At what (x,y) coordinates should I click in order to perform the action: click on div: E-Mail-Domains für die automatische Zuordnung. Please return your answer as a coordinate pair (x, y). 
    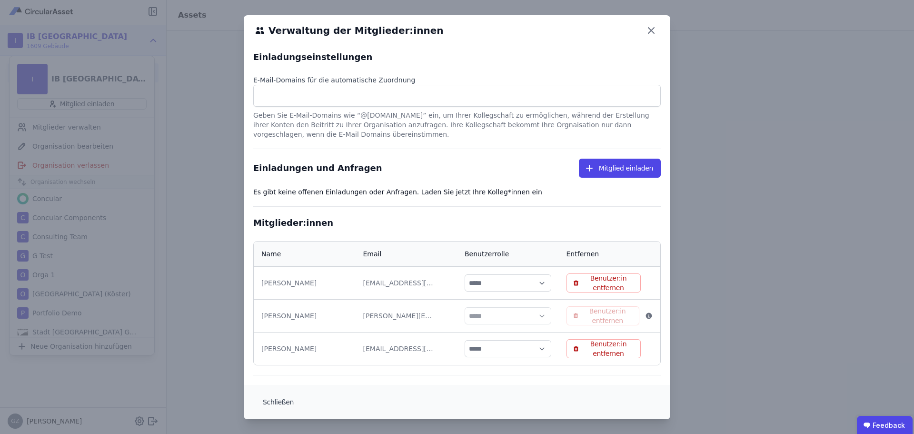
    Looking at the image, I should click on (457, 80).